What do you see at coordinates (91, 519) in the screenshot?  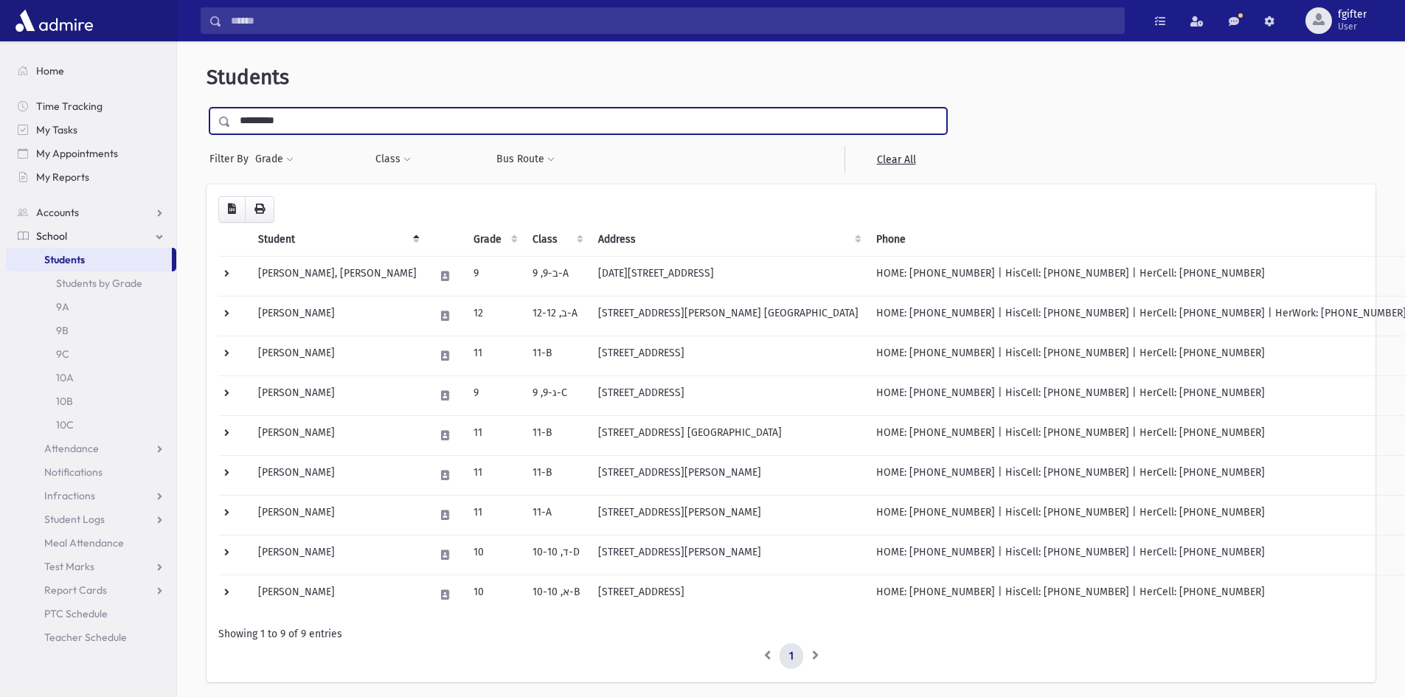 I see `a: Student Logs` at bounding box center [91, 519].